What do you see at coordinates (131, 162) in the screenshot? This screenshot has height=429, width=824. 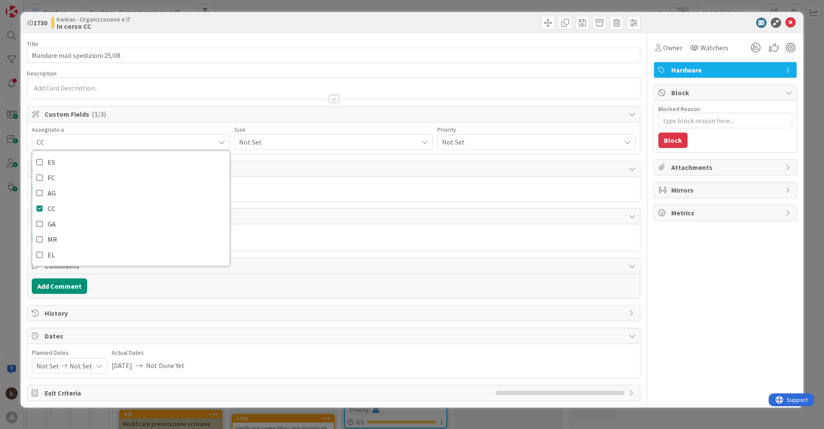 I see `a: ES` at bounding box center [131, 162].